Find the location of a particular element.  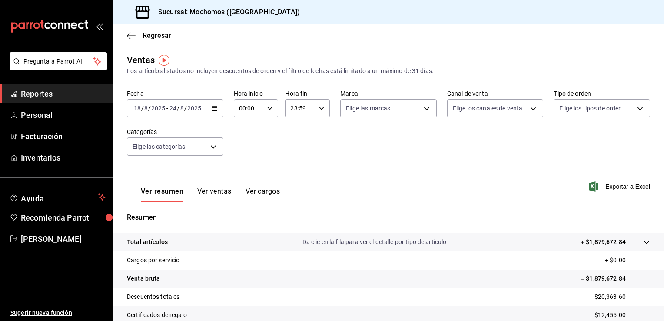

span: Elige los tipos de orden is located at coordinates (590, 108).